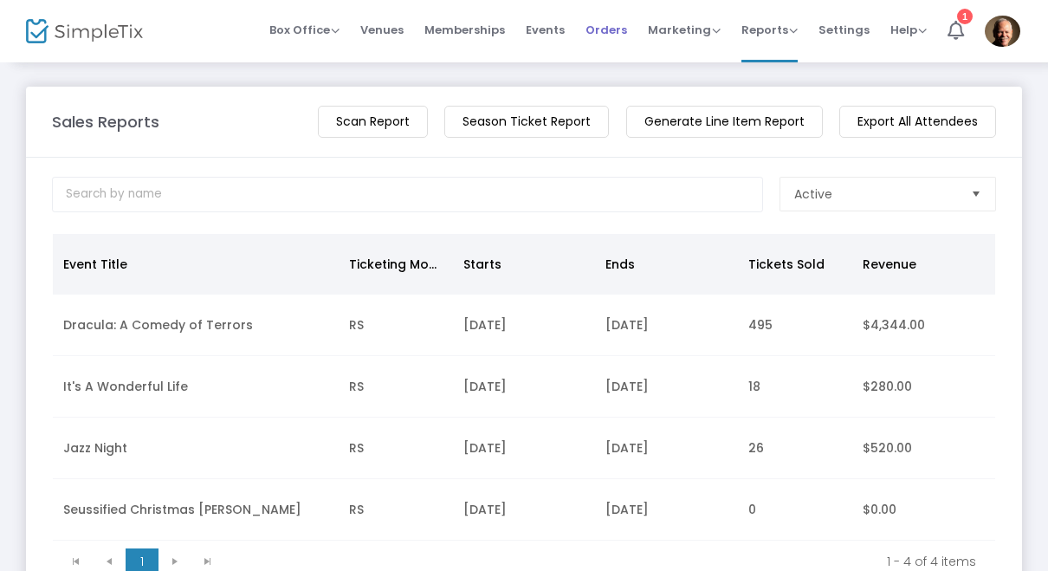 This screenshot has width=1048, height=571. What do you see at coordinates (813, 194) in the screenshot?
I see `span: Active` at bounding box center [813, 194].